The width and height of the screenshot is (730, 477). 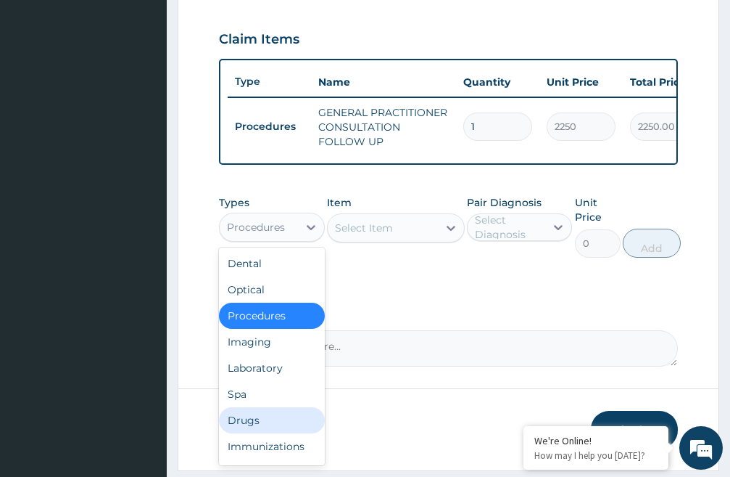 I want to click on td: Procedures, so click(x=269, y=126).